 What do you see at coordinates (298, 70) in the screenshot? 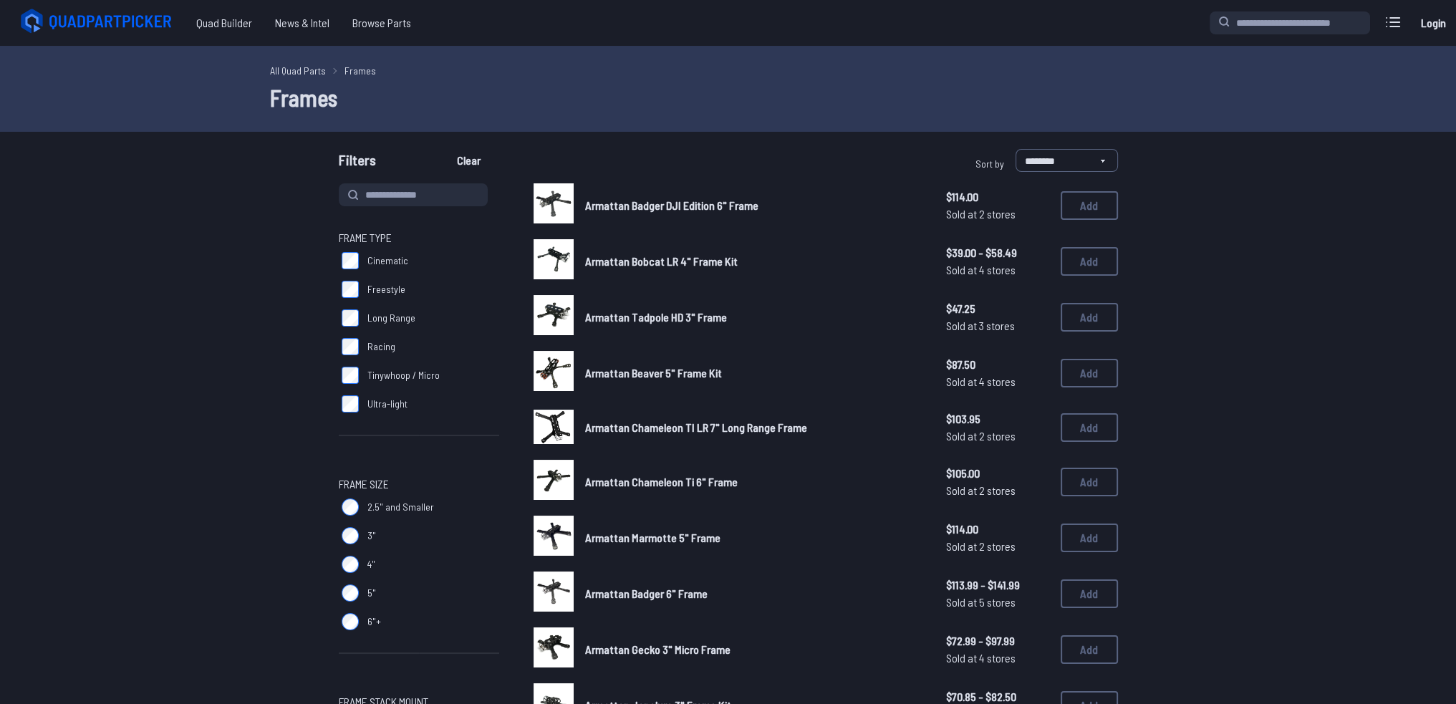
I see `a: All Quad Parts` at bounding box center [298, 70].